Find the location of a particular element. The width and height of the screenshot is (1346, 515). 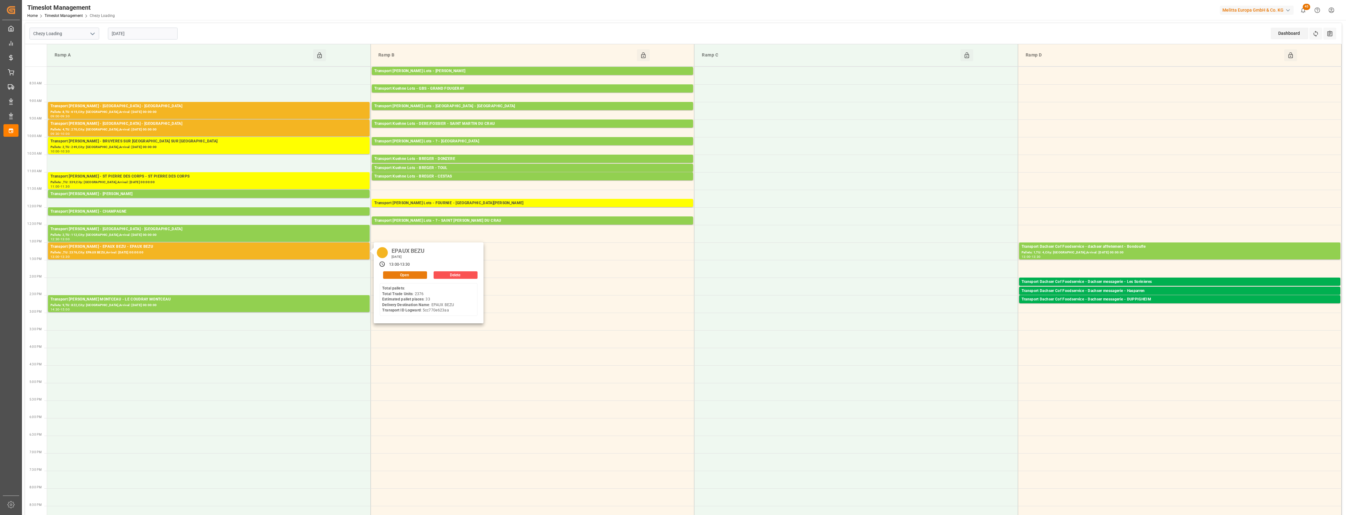

a: Timeslot Management is located at coordinates (64, 16).